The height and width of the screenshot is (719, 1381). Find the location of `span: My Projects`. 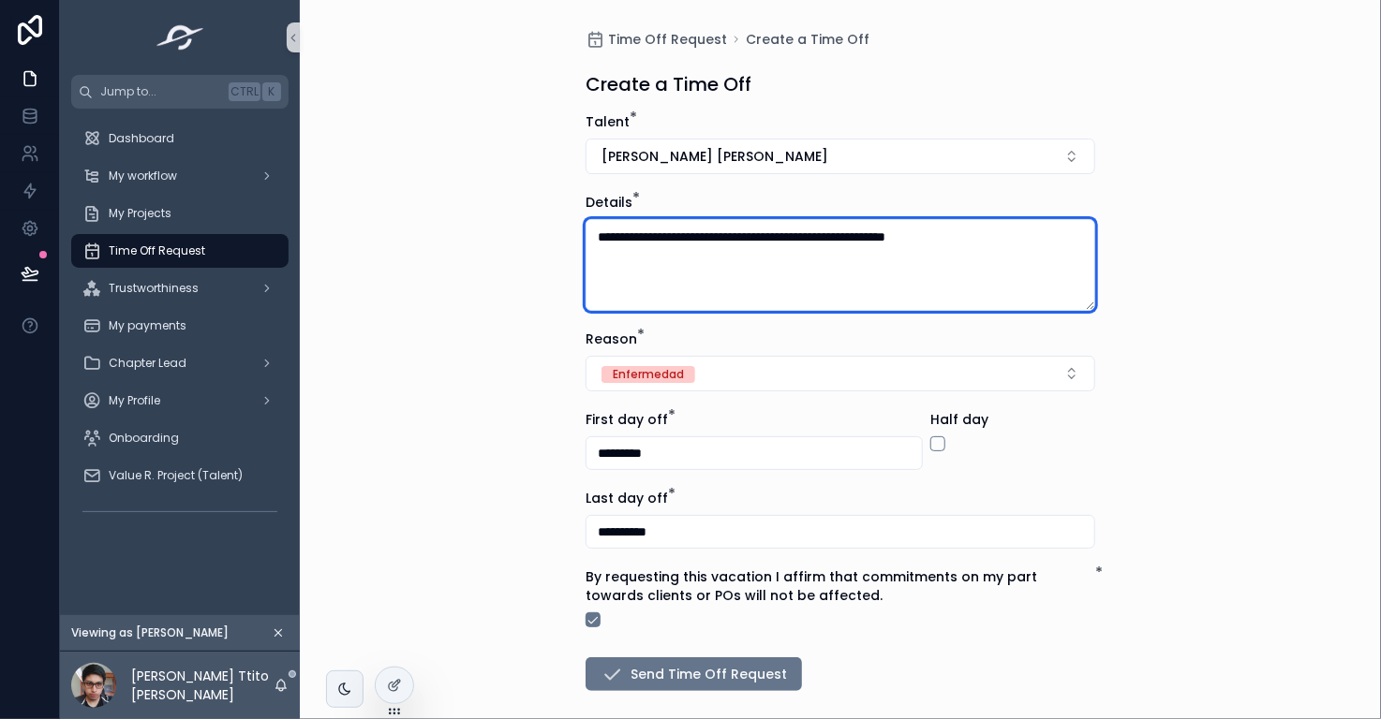

span: My Projects is located at coordinates (140, 214).